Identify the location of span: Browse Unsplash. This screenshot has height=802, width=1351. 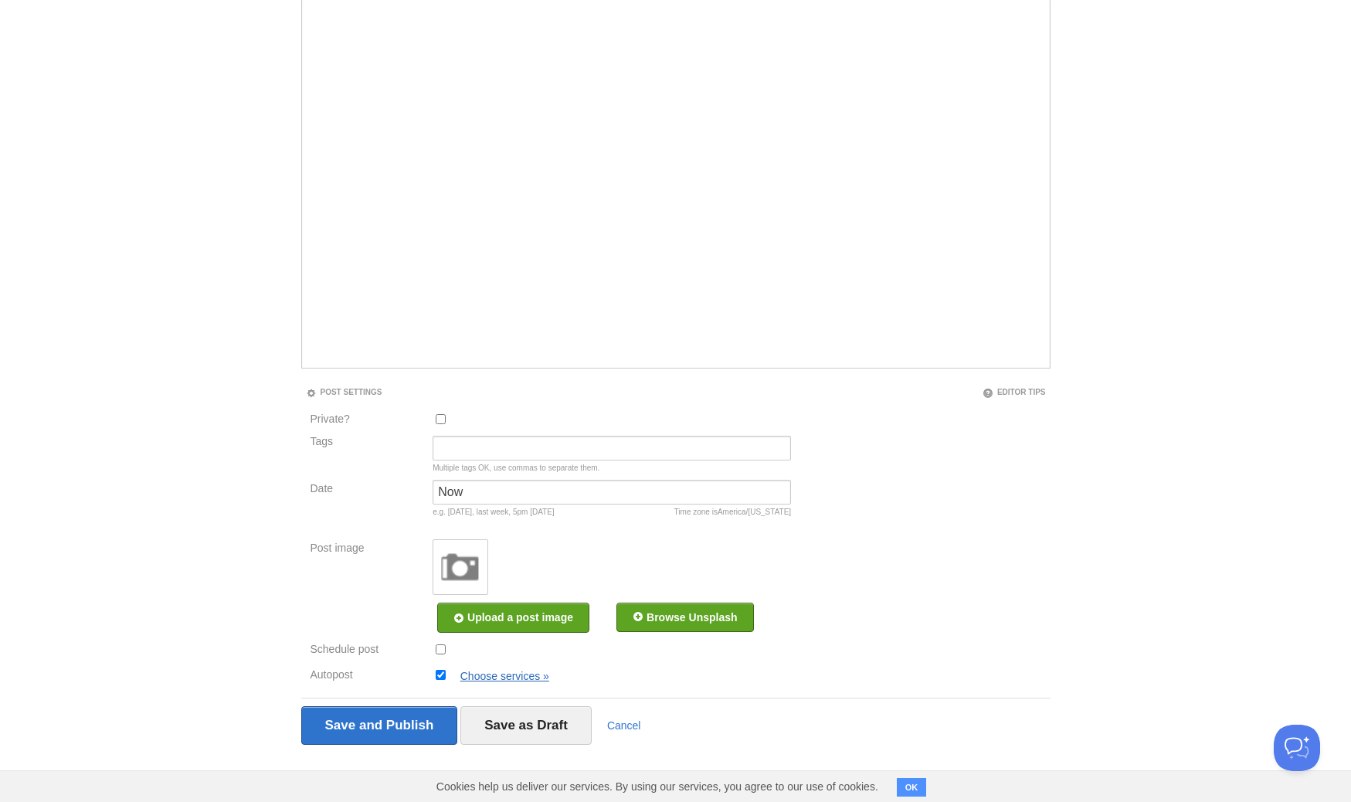
(691, 617).